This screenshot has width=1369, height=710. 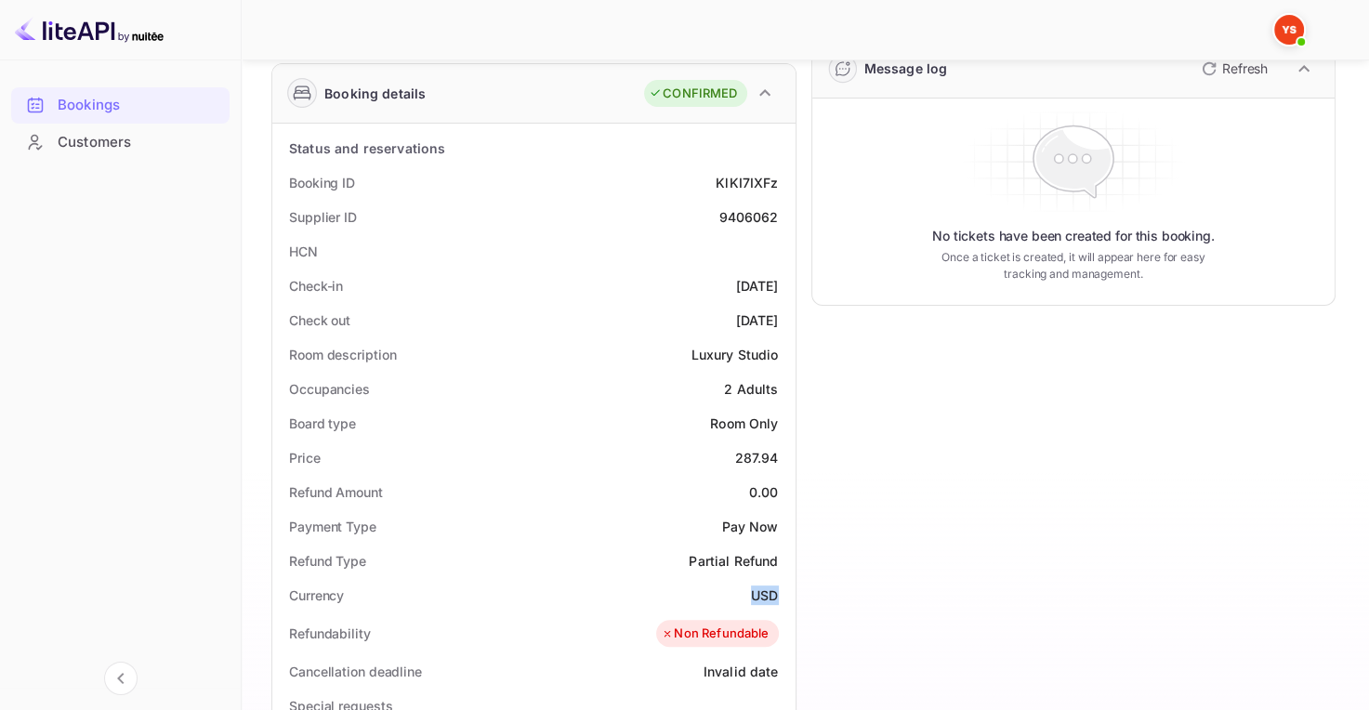 What do you see at coordinates (327, 560) in the screenshot?
I see `ya-tr-span: Refund Type` at bounding box center [327, 560].